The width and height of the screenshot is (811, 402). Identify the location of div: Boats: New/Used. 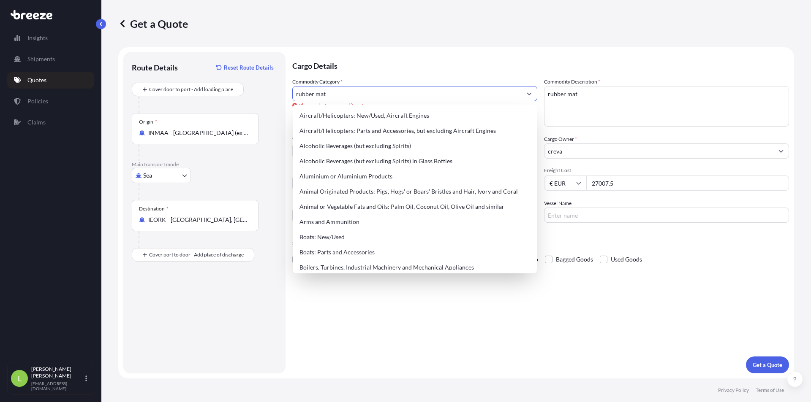
(415, 237).